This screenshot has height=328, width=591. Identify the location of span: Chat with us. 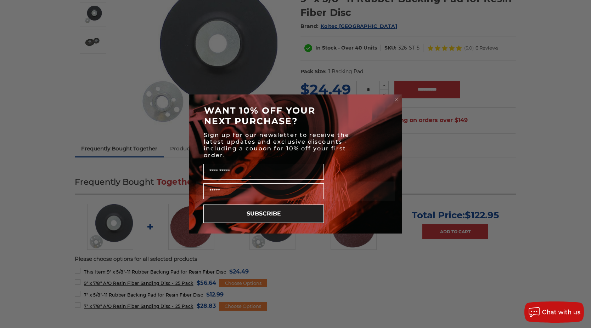
(561, 312).